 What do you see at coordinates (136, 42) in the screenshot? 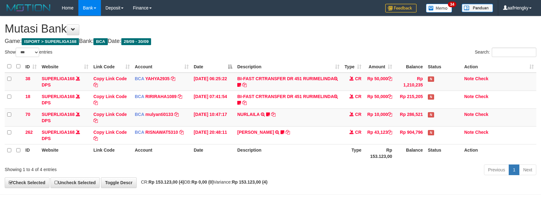
I see `span: 29/09 - 30/09` at bounding box center [136, 42].